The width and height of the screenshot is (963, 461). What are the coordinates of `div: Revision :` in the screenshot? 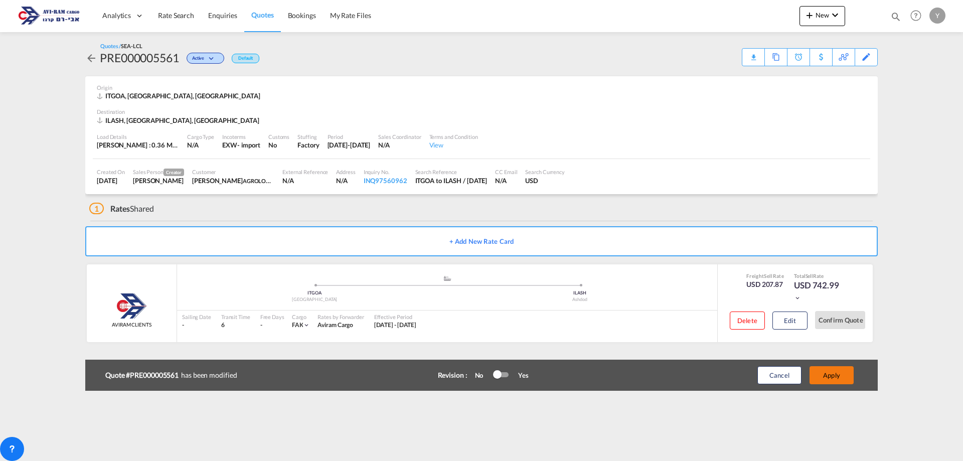 It's located at (453, 375).